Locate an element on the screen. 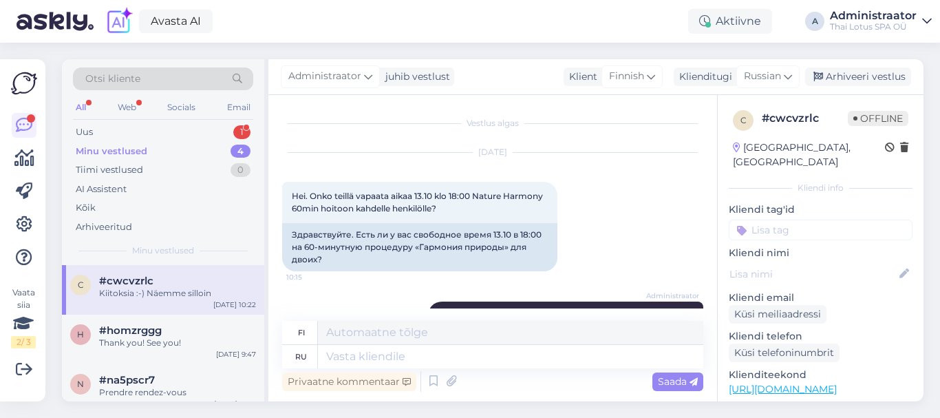  img: Askly Logo is located at coordinates (24, 83).